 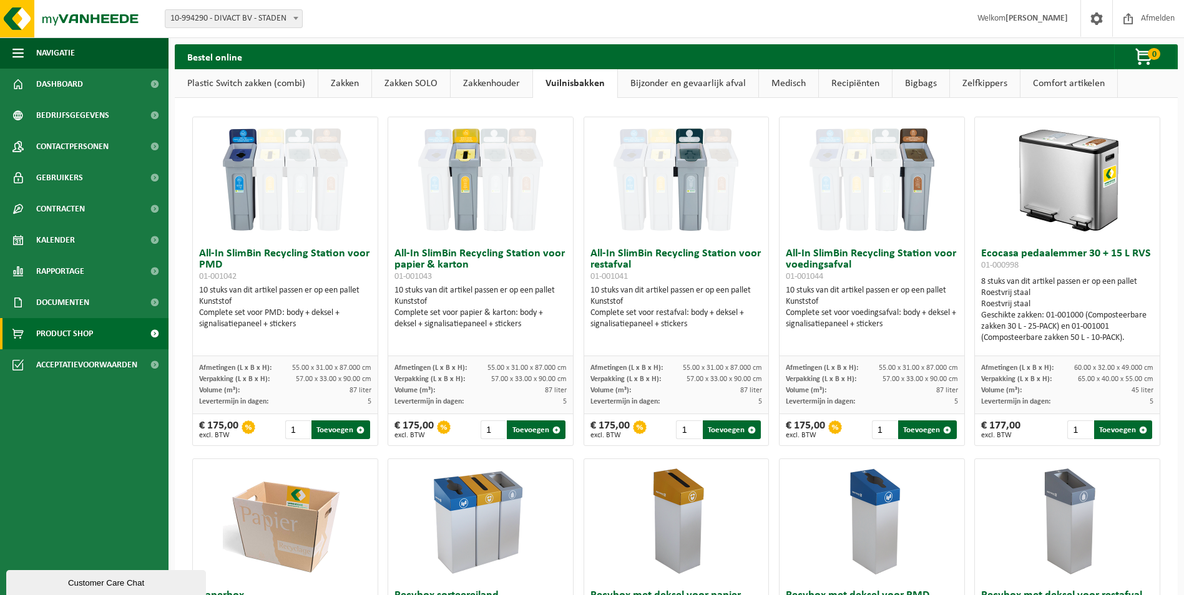 I want to click on h2: Bestel online, so click(x=215, y=56).